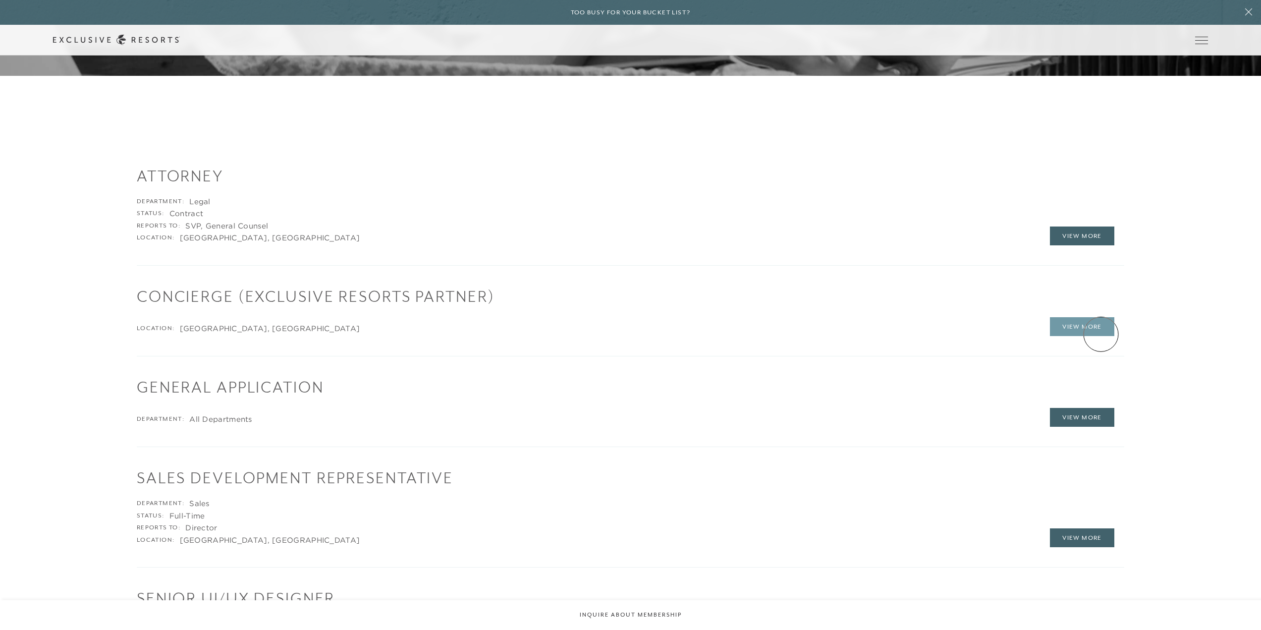  What do you see at coordinates (630, 176) in the screenshot?
I see `h1: Attorney` at bounding box center [630, 176].